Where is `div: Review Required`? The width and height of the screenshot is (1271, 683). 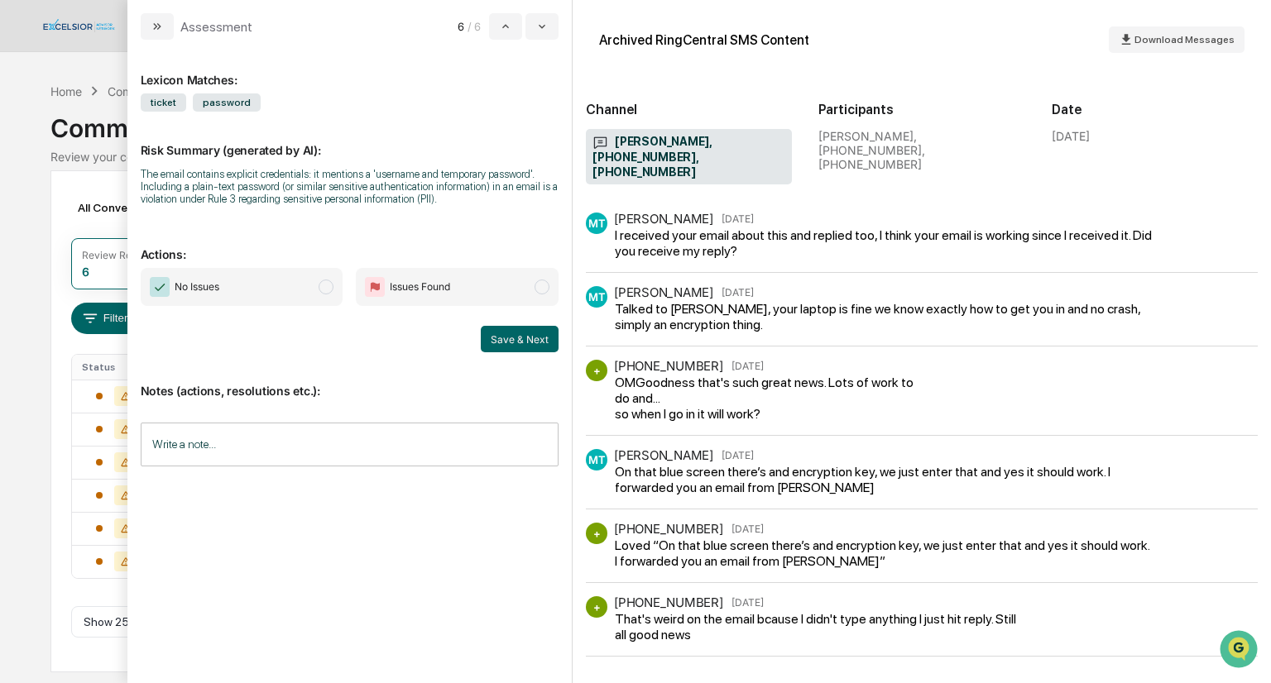 div: Review Required is located at coordinates (122, 255).